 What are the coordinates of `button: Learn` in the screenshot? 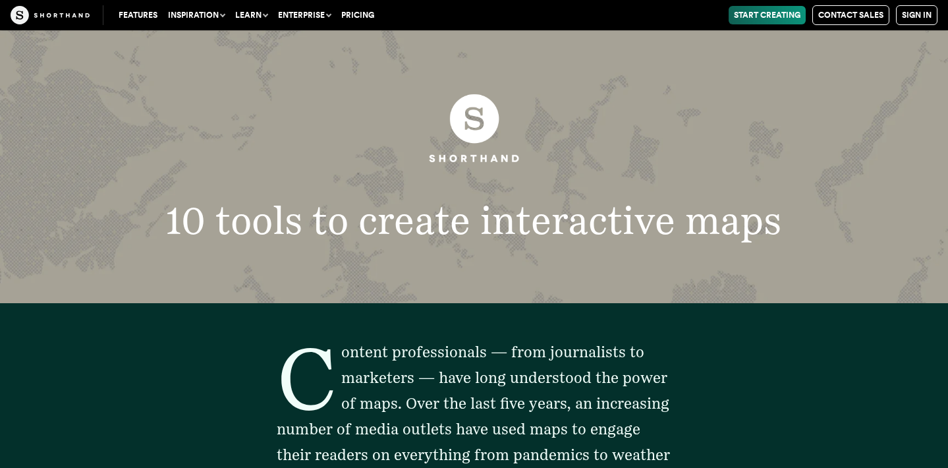 It's located at (251, 15).